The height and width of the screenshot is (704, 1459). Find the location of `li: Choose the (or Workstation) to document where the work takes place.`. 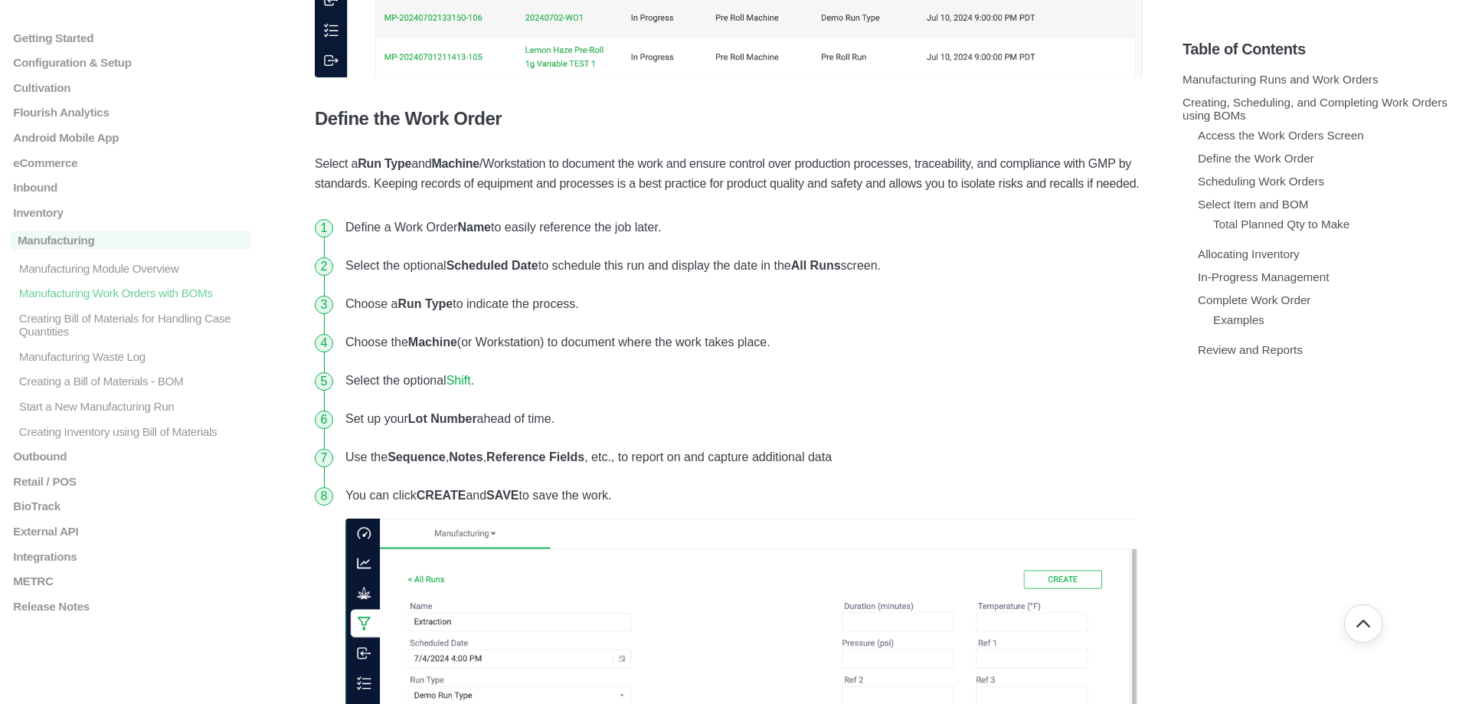

li: Choose the (or Workstation) to document where the work takes place. is located at coordinates (741, 342).